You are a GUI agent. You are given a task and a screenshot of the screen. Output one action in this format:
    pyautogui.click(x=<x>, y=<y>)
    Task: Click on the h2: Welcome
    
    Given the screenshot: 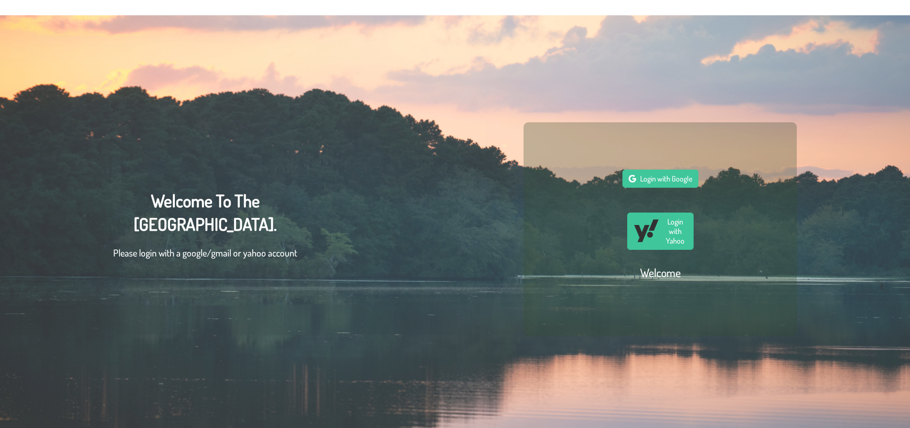 What is the action you would take?
    pyautogui.click(x=661, y=272)
    